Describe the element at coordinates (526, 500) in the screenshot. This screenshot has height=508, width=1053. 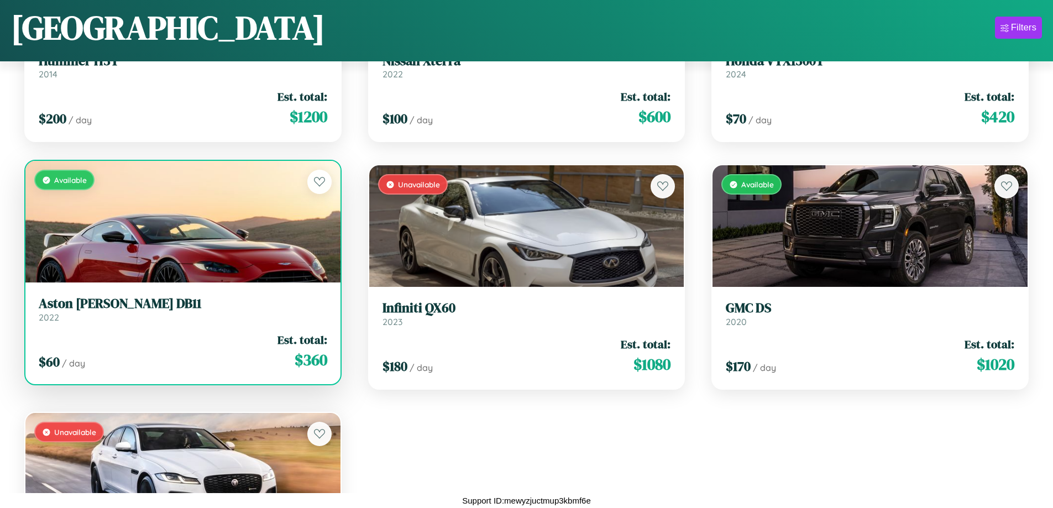
I see `p: Support ID: mewyzjuctmup3kbmf6e` at that location.